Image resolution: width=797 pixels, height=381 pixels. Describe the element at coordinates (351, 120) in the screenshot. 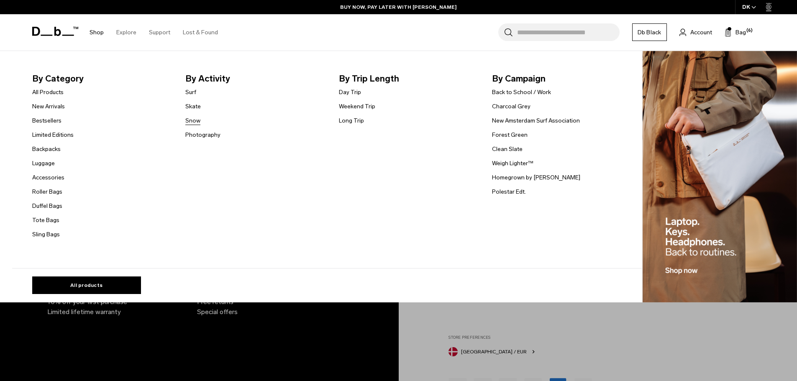

I see `a: Long Trip` at that location.